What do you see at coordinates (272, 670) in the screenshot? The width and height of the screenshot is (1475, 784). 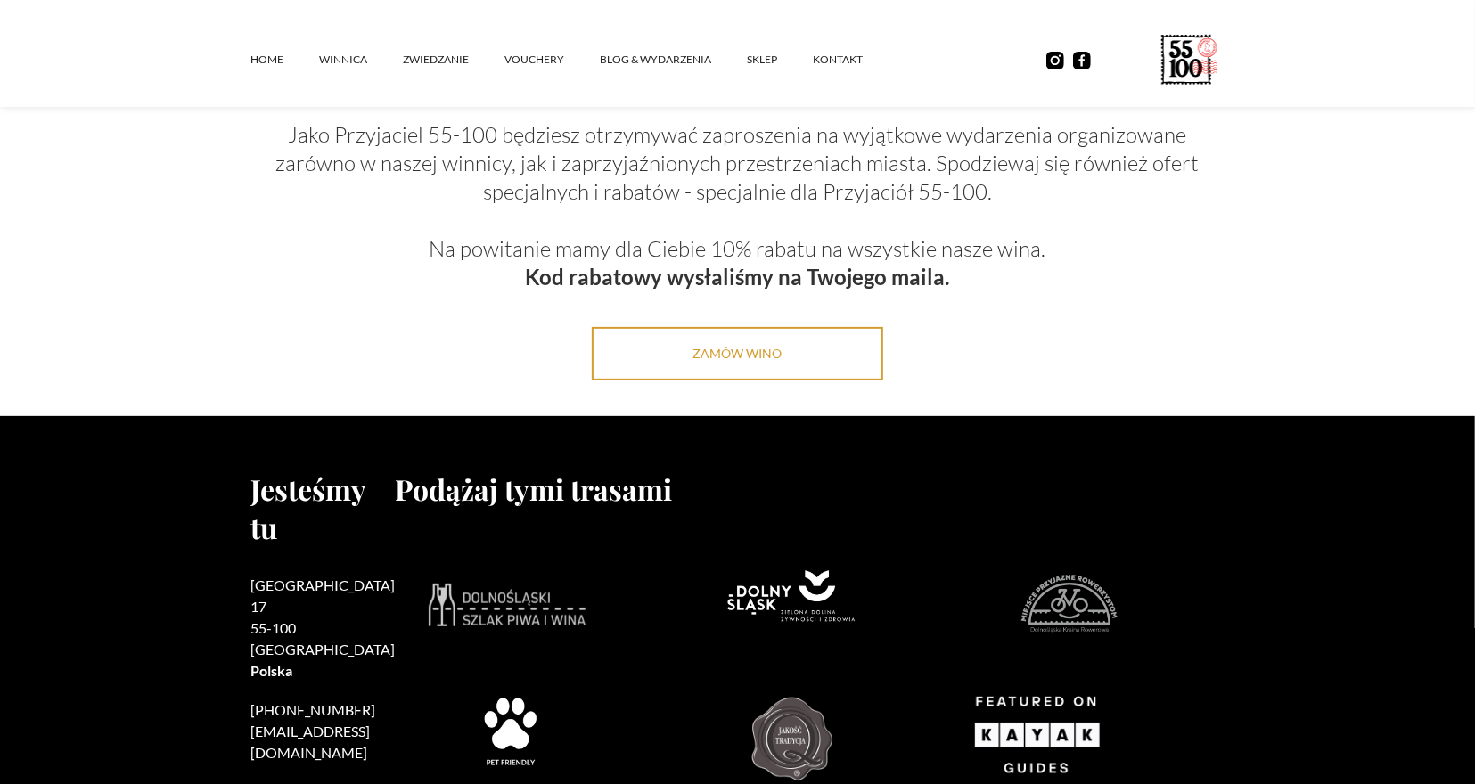 I see `strong: Polska` at bounding box center [272, 670].